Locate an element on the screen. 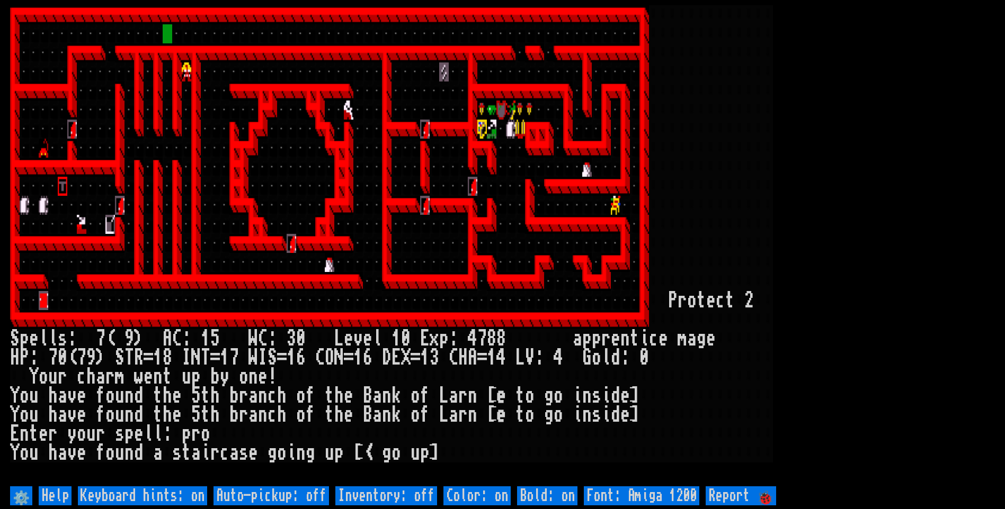 Image resolution: width=1005 pixels, height=509 pixels. div: 2 is located at coordinates (749, 301).